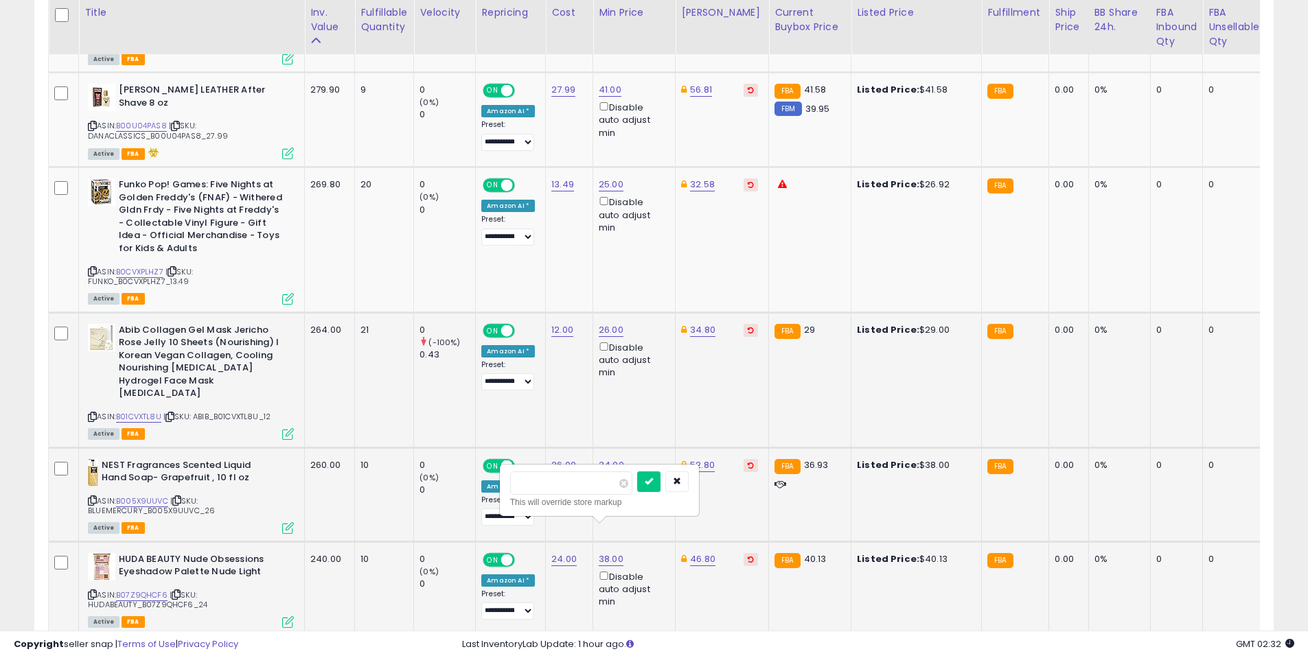 The width and height of the screenshot is (1308, 658). What do you see at coordinates (684, 465) in the screenshot?
I see `i: This overrides the store level Dynamic Max Price for this listing` at bounding box center [684, 465].